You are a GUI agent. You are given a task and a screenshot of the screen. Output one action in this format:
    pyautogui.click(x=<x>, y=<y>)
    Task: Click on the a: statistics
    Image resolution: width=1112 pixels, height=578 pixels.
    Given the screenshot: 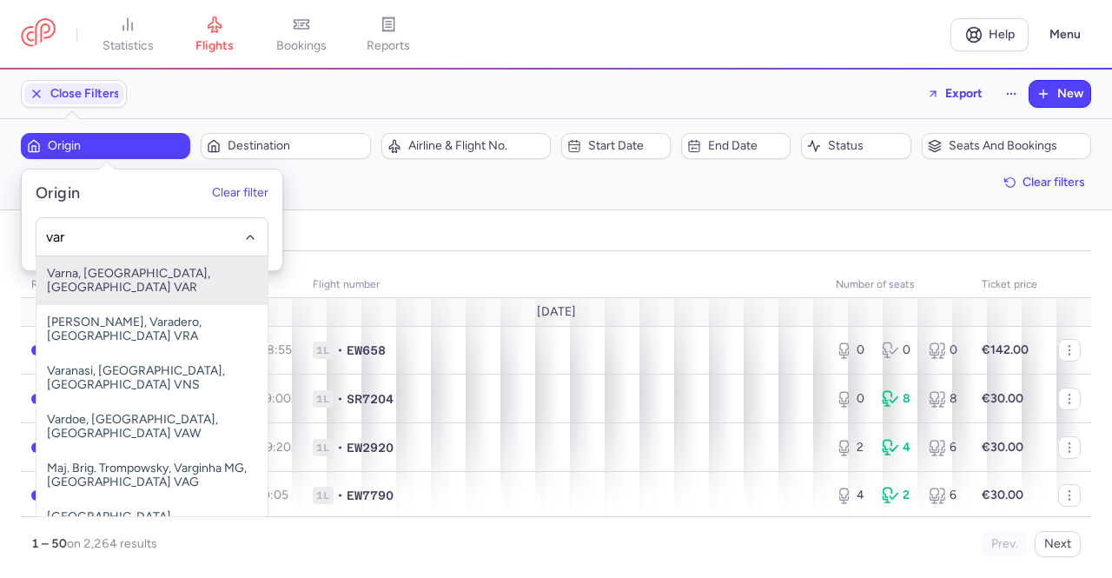 What is the action you would take?
    pyautogui.click(x=128, y=35)
    